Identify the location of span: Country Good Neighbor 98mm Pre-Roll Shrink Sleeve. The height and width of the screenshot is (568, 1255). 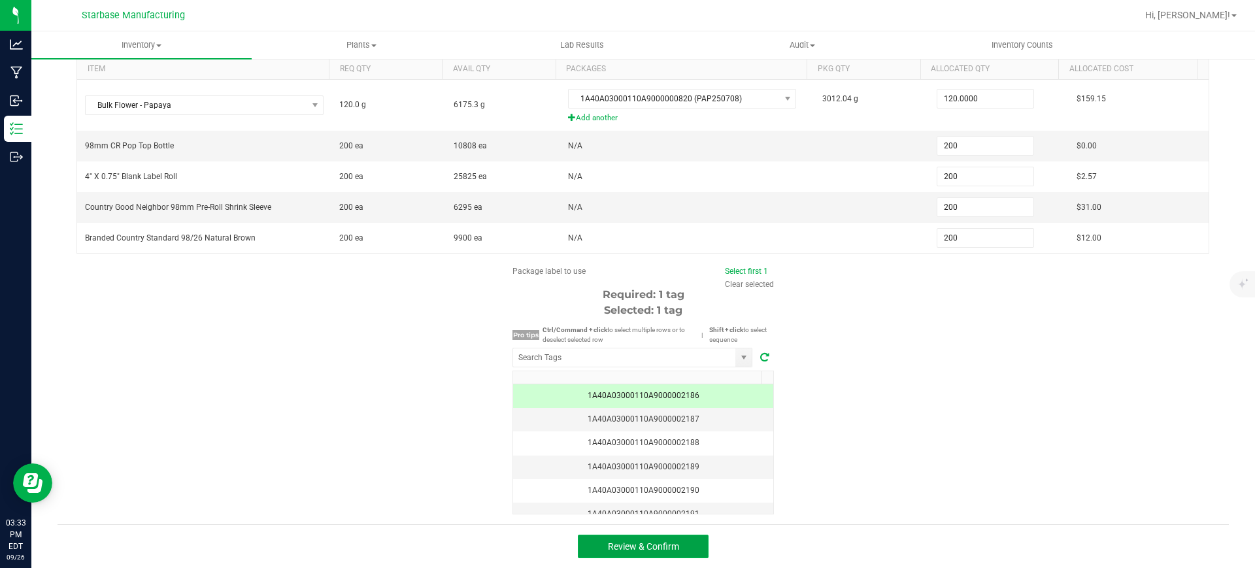
(178, 207).